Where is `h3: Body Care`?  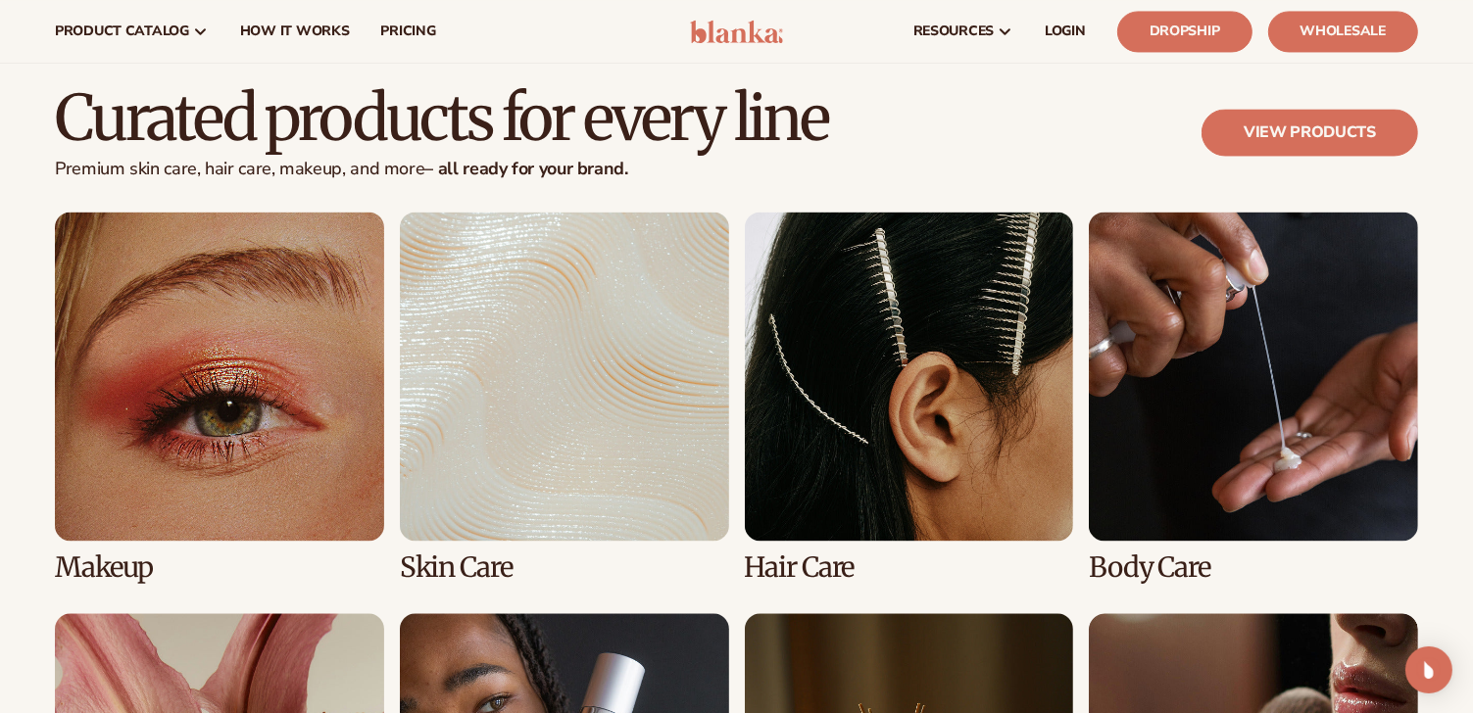
h3: Body Care is located at coordinates (1253, 567).